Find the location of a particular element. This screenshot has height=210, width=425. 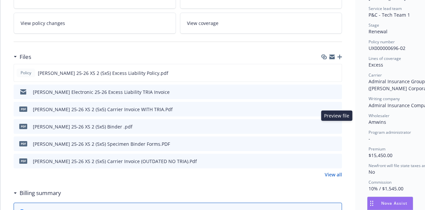

span: Policy is located at coordinates (26, 73).